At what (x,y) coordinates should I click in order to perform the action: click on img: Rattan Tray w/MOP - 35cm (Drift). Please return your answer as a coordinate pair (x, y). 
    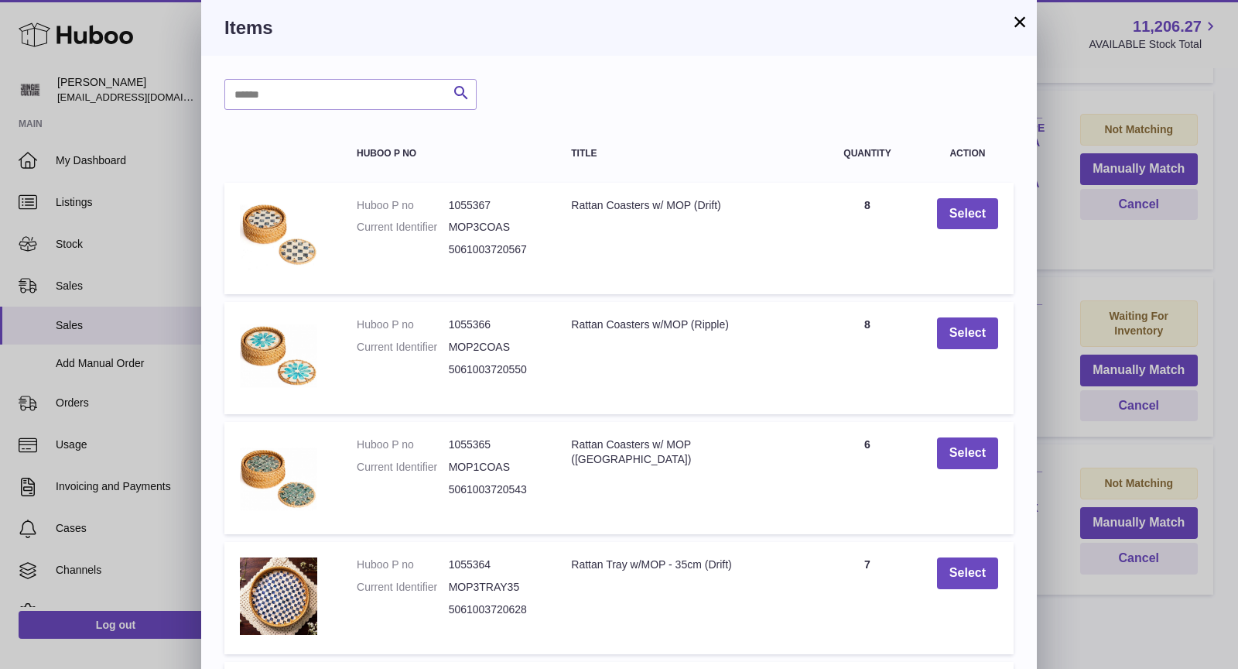
    Looking at the image, I should click on (279, 596).